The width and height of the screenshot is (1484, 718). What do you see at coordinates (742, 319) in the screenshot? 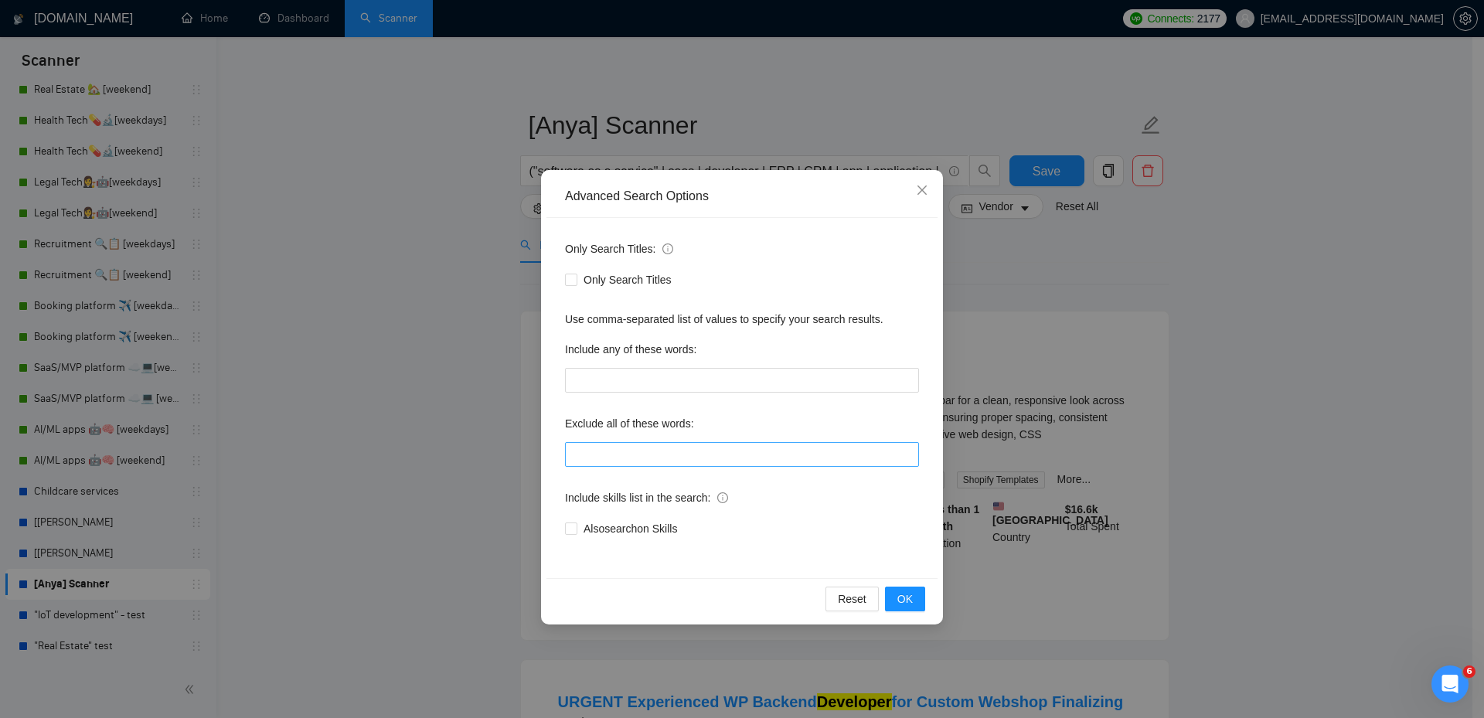
I see `div: Use comma-separated list of values to specify your search results.` at bounding box center [742, 319].